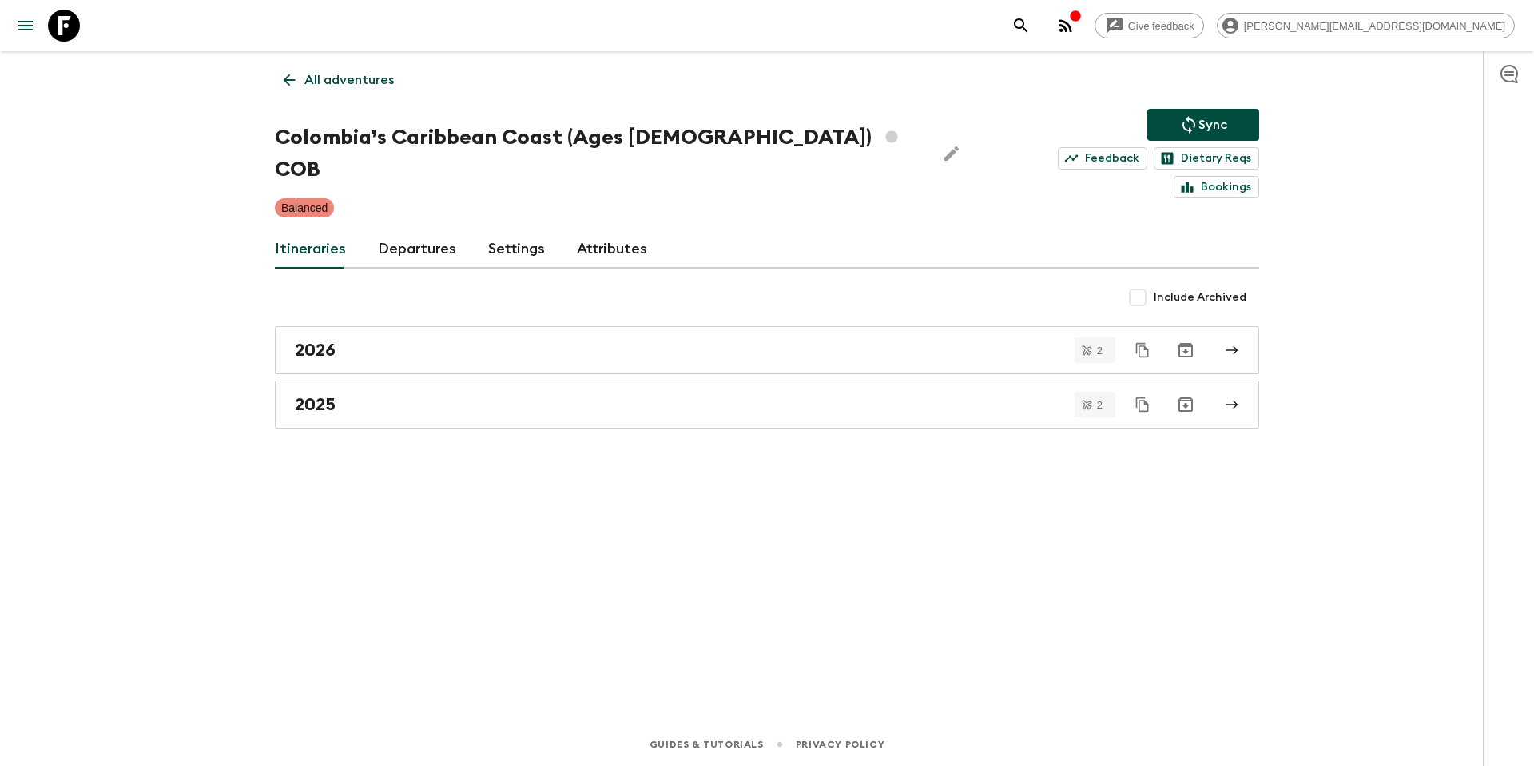  Describe the element at coordinates (1149, 26) in the screenshot. I see `a: Give feedback` at that location.